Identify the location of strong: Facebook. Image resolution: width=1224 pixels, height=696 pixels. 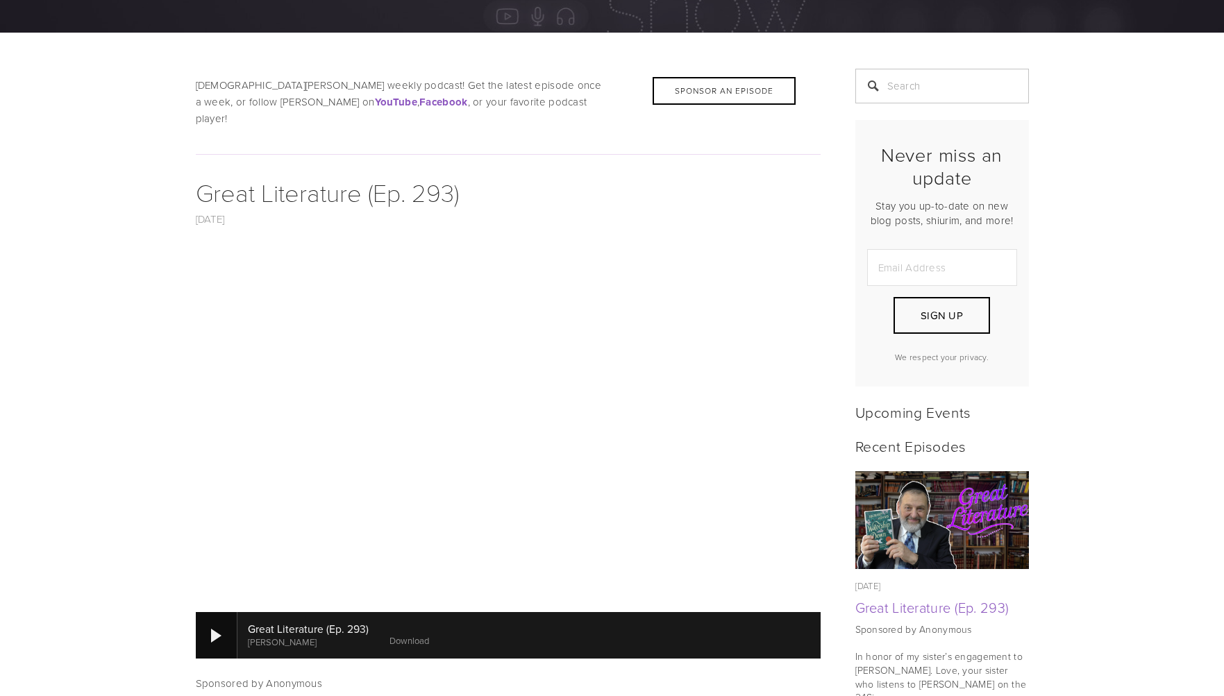
(443, 102).